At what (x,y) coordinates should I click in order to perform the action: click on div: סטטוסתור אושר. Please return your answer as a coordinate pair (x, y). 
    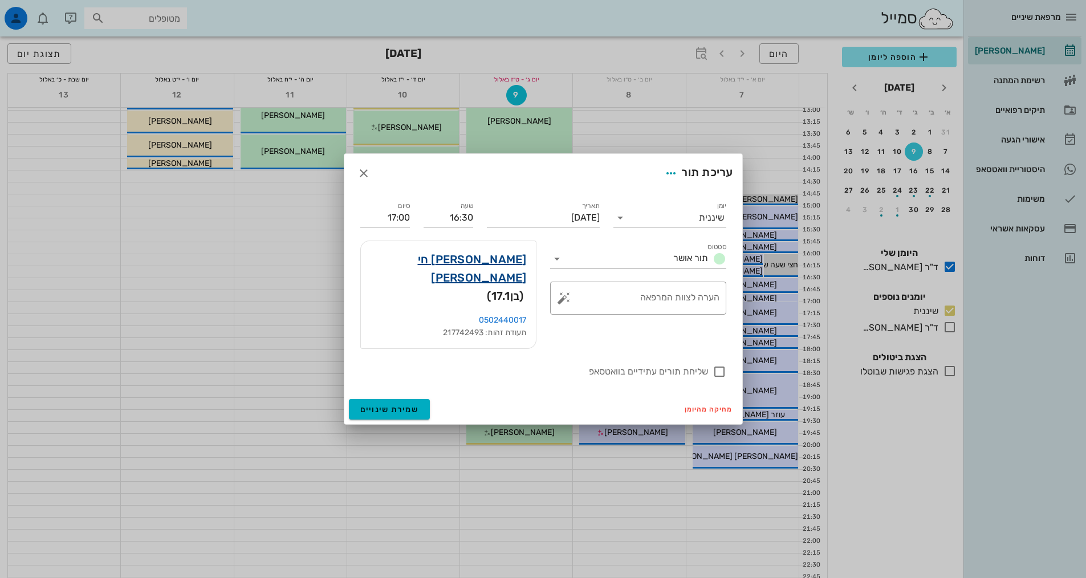
    Looking at the image, I should click on (638, 259).